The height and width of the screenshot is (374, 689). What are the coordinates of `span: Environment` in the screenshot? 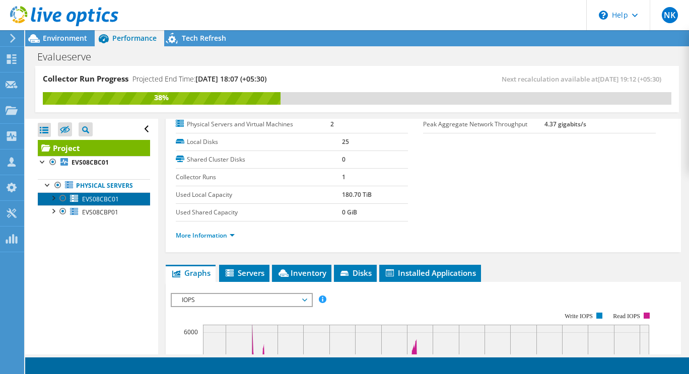 It's located at (65, 38).